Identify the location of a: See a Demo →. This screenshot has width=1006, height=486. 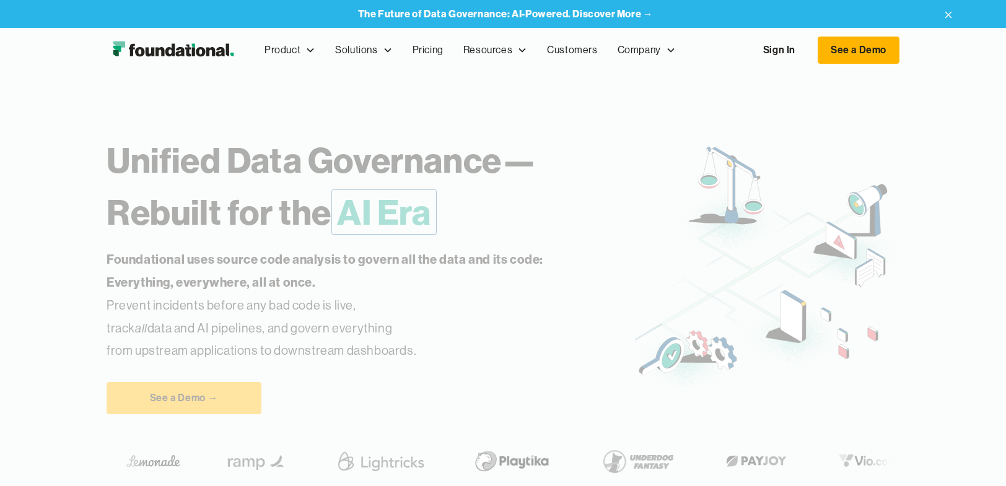
(184, 398).